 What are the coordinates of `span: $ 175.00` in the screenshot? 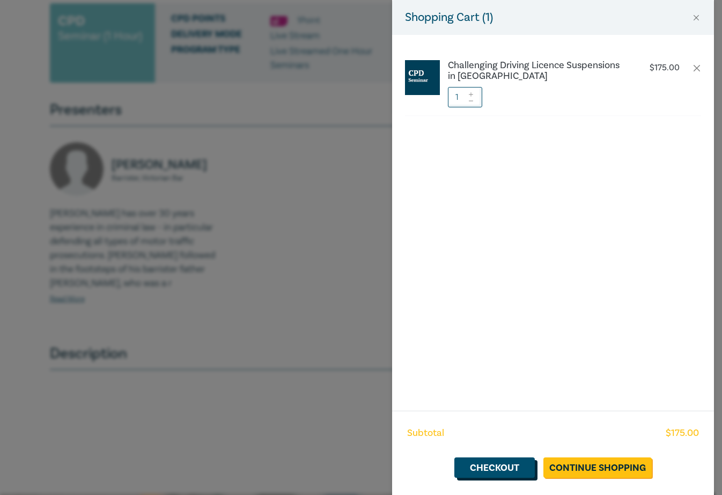 It's located at (682, 433).